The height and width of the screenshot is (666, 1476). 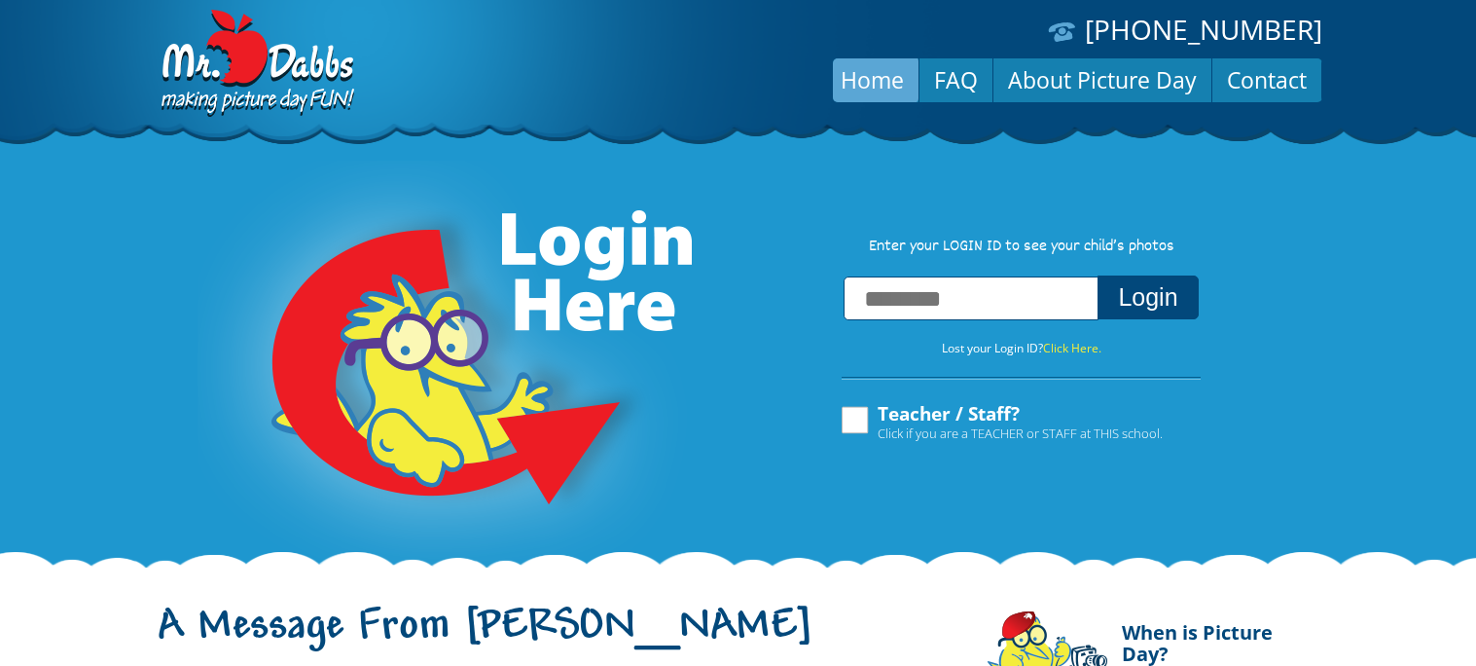 What do you see at coordinates (256, 64) in the screenshot?
I see `img: Dabbs Company` at bounding box center [256, 64].